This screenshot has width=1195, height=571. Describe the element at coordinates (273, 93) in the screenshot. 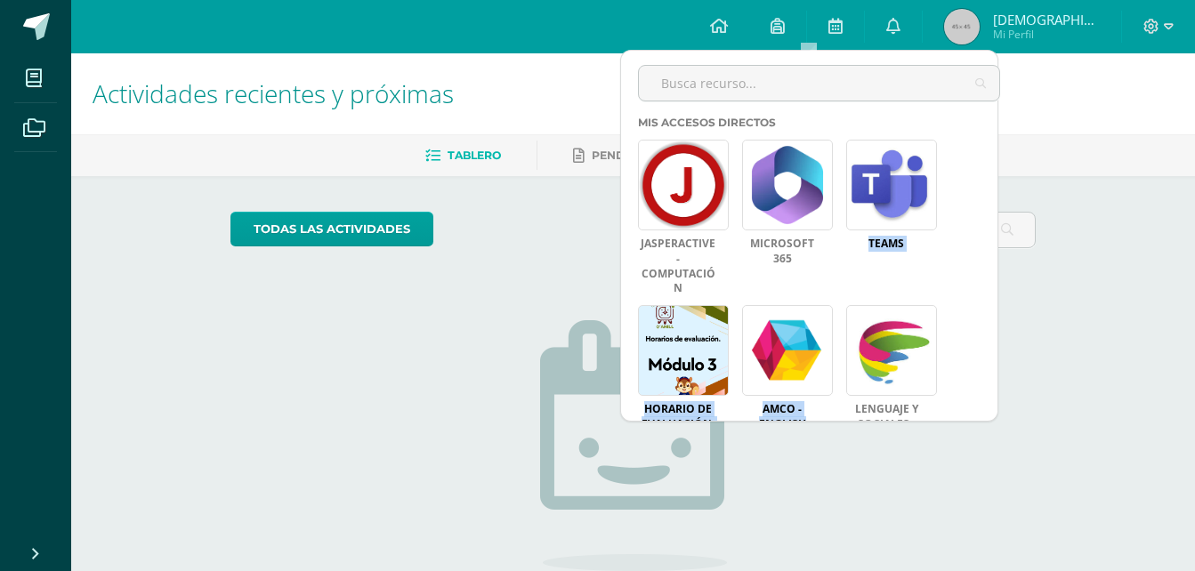

I see `span: Actividades recientes y próximas` at that location.